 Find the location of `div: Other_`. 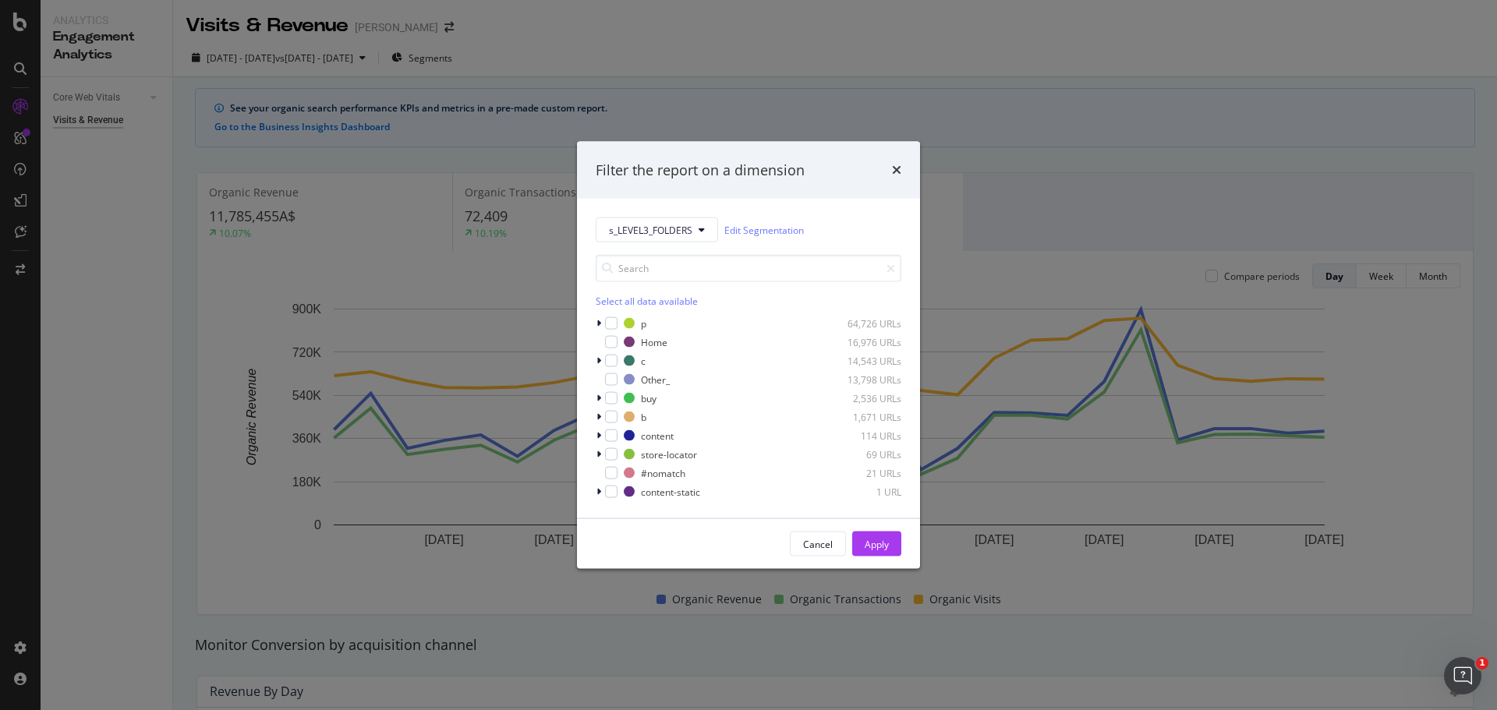

div: Other_ is located at coordinates (655, 379).